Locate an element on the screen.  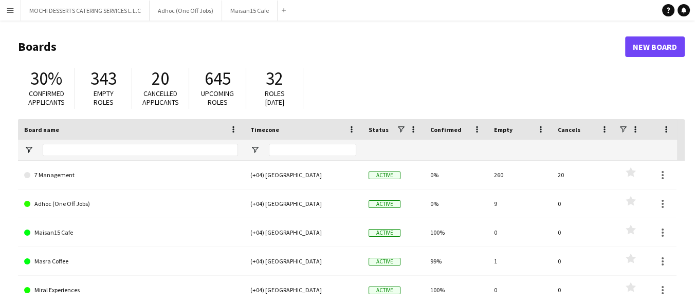
span: Cancels is located at coordinates (569, 130).